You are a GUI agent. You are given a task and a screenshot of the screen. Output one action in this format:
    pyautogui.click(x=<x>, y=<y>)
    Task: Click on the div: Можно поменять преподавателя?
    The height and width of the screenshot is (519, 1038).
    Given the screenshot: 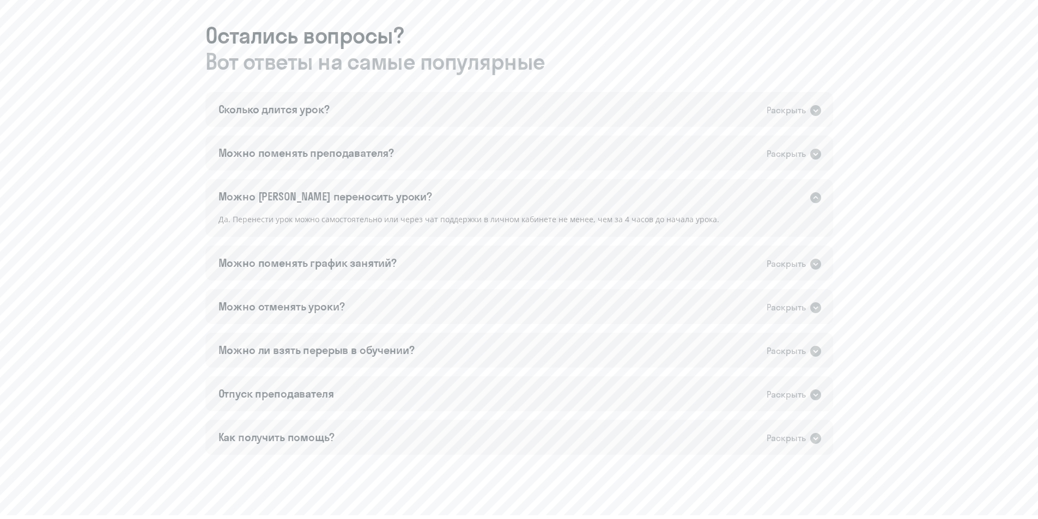 What is the action you would take?
    pyautogui.click(x=306, y=153)
    